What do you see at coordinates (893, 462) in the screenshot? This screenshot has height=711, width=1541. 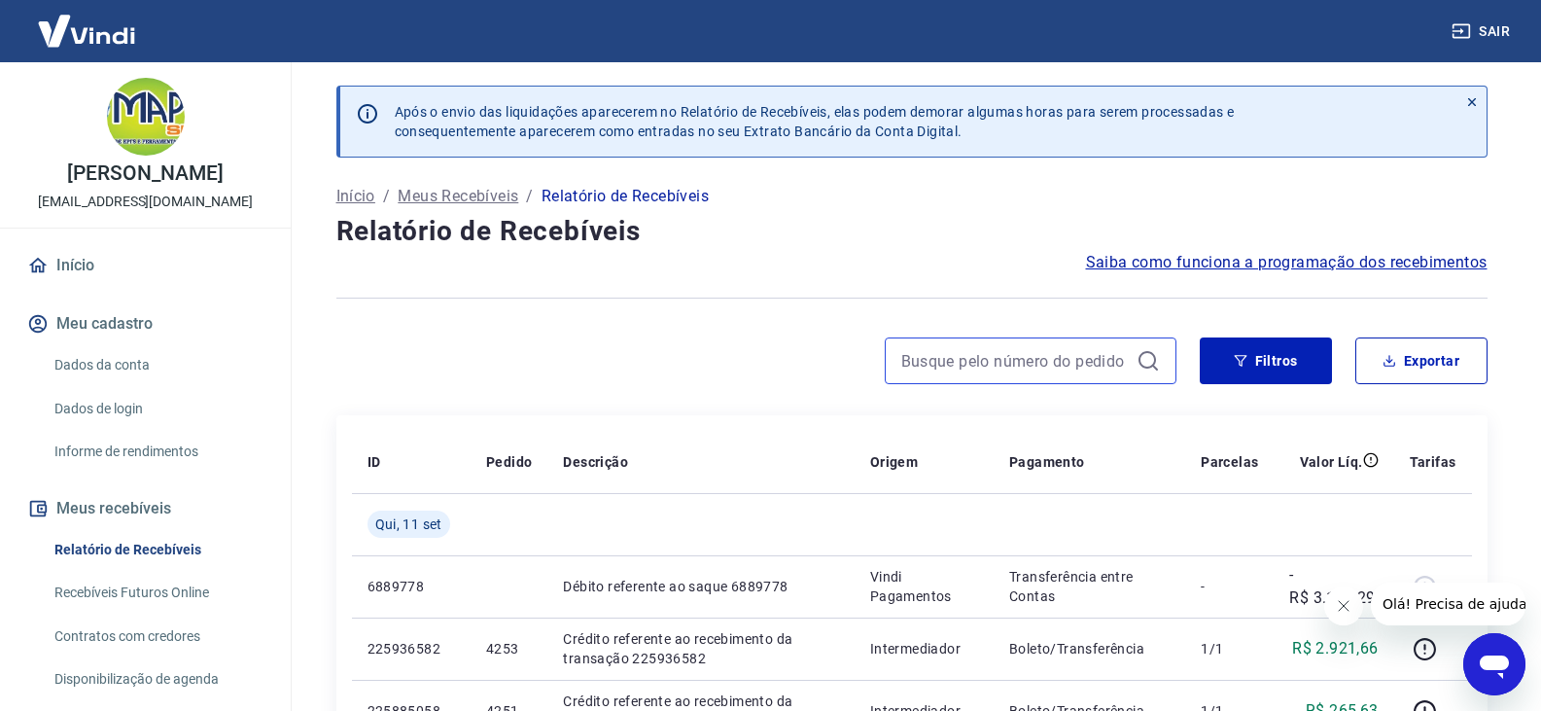 I see `p: Origem` at bounding box center [893, 462].